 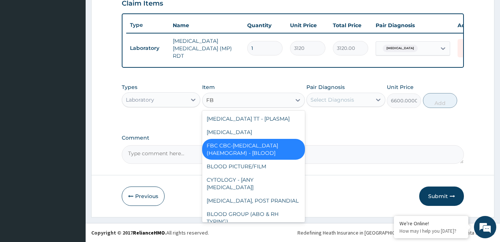 I want to click on label: Item, so click(x=208, y=87).